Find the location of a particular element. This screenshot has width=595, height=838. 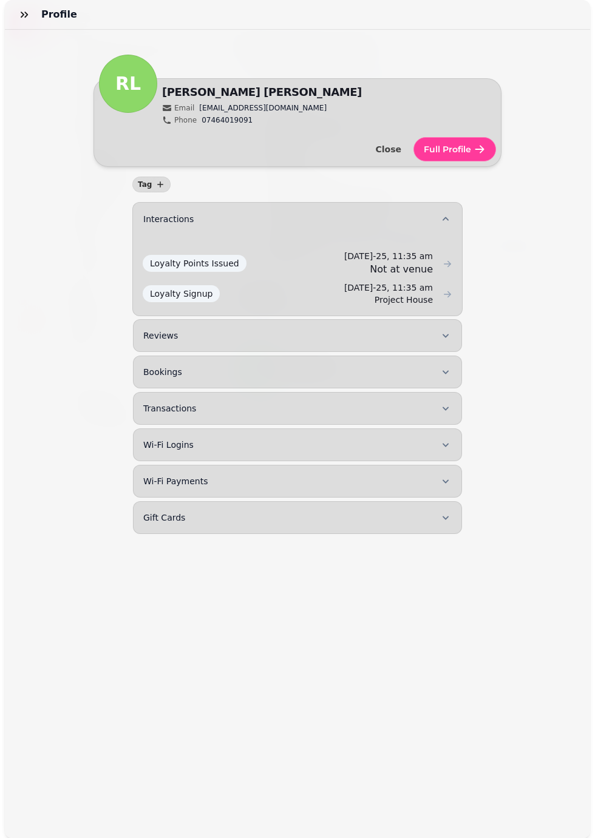

span: Email is located at coordinates (184, 108).